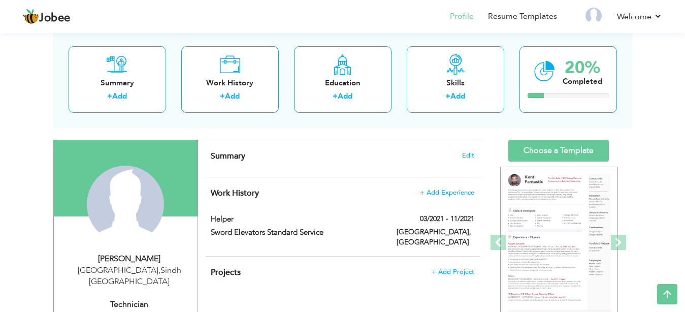 This screenshot has width=685, height=312. I want to click on img: jobee.io, so click(31, 17).